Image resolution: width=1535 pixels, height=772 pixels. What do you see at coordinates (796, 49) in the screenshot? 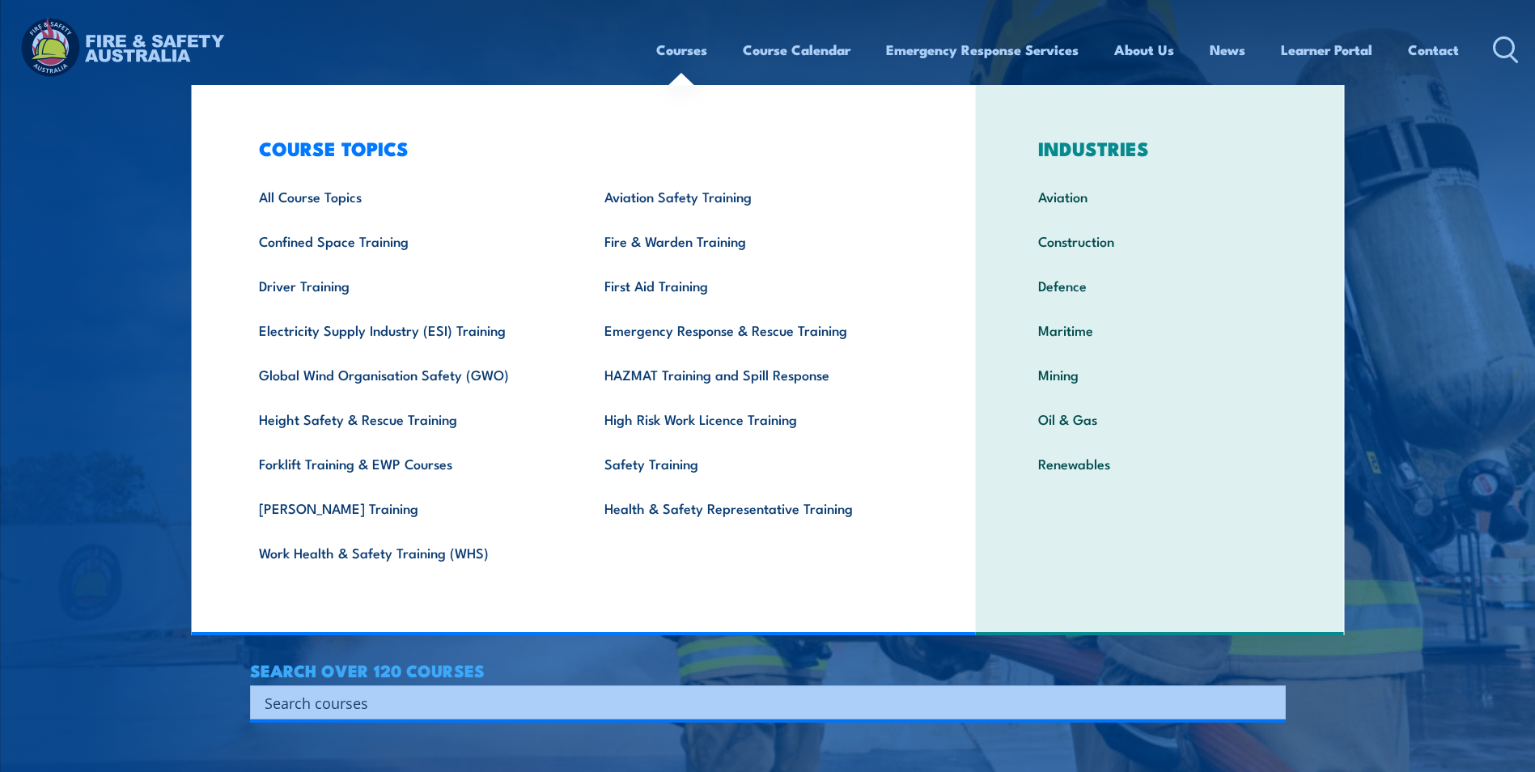
I see `a: Course Calendar` at bounding box center [796, 49].